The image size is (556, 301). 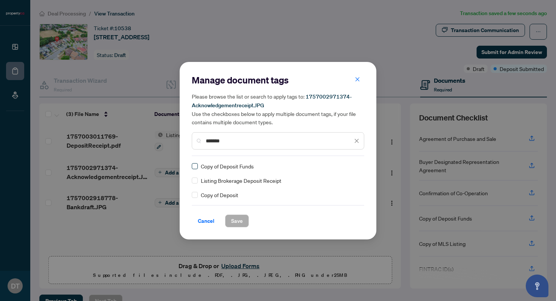 What do you see at coordinates (206, 221) in the screenshot?
I see `button: Cancel` at bounding box center [206, 221].